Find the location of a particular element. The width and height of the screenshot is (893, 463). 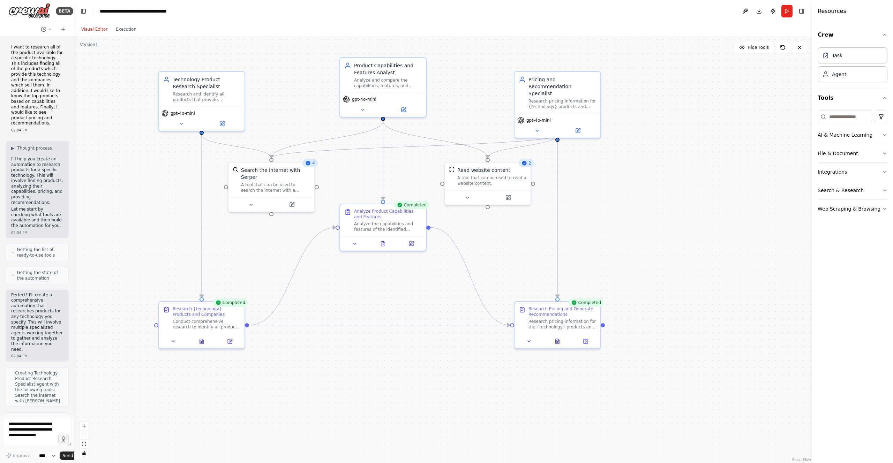

button: toggle interactivity is located at coordinates (84, 454).